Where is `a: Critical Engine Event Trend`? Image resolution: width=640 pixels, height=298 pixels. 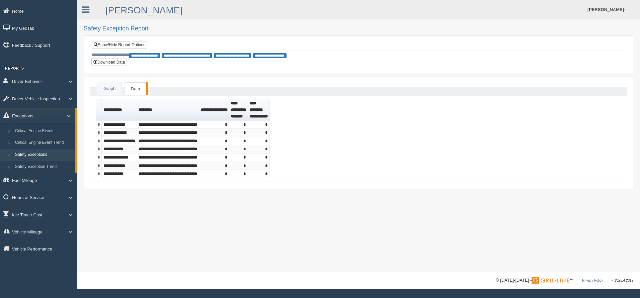 a: Critical Engine Event Trend is located at coordinates (43, 143).